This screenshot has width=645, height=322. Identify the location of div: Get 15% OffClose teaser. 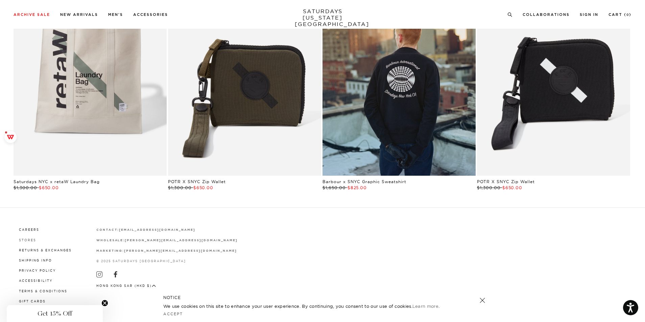
(55, 314).